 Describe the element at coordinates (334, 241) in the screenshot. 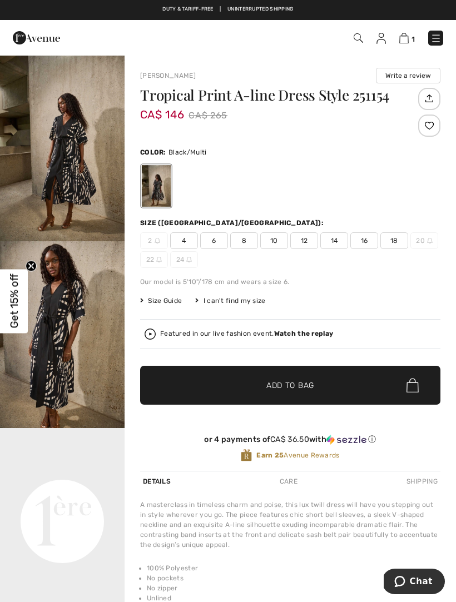

I see `span: 14` at that location.